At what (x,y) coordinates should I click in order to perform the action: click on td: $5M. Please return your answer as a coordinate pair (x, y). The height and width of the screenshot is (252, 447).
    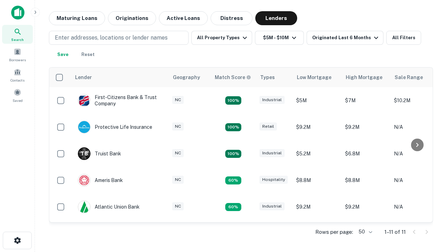
    Looking at the image, I should click on (317, 100).